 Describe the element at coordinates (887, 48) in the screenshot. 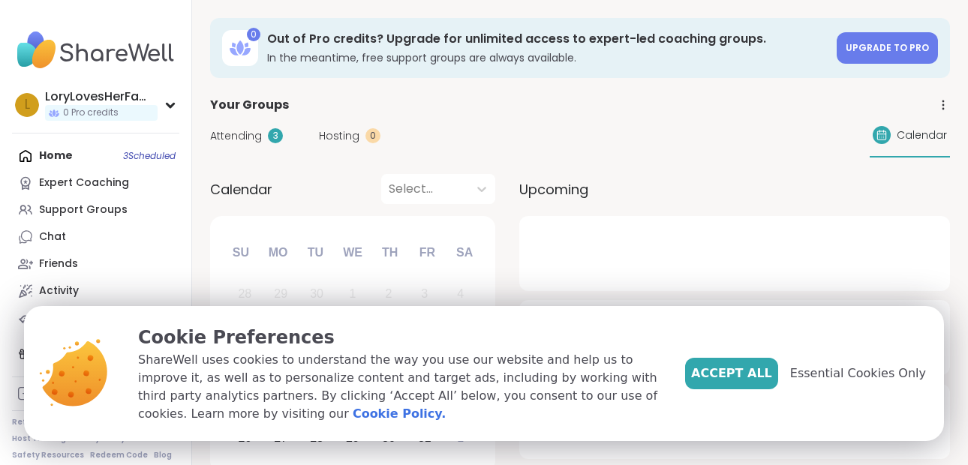

I see `a: Upgrade to Pro` at that location.